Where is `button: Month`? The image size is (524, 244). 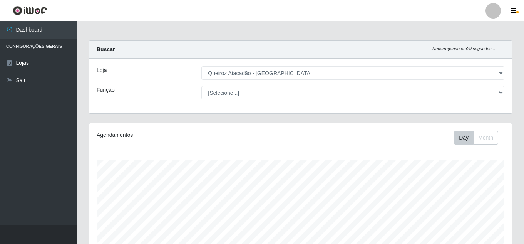 button: Month is located at coordinates (485, 137).